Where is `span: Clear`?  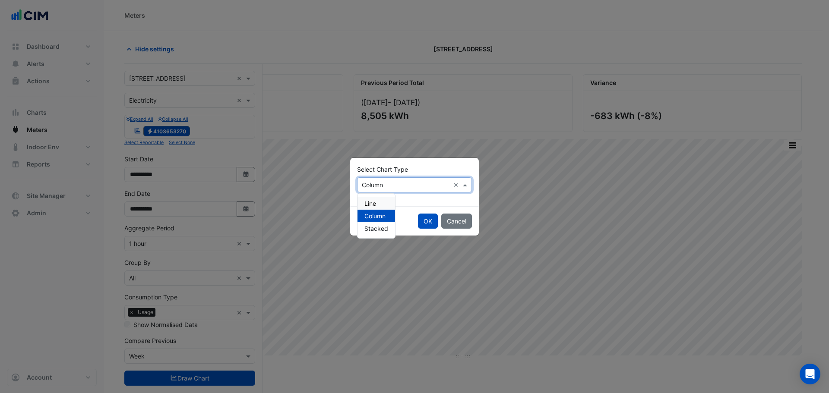 span: Clear is located at coordinates (457, 185).